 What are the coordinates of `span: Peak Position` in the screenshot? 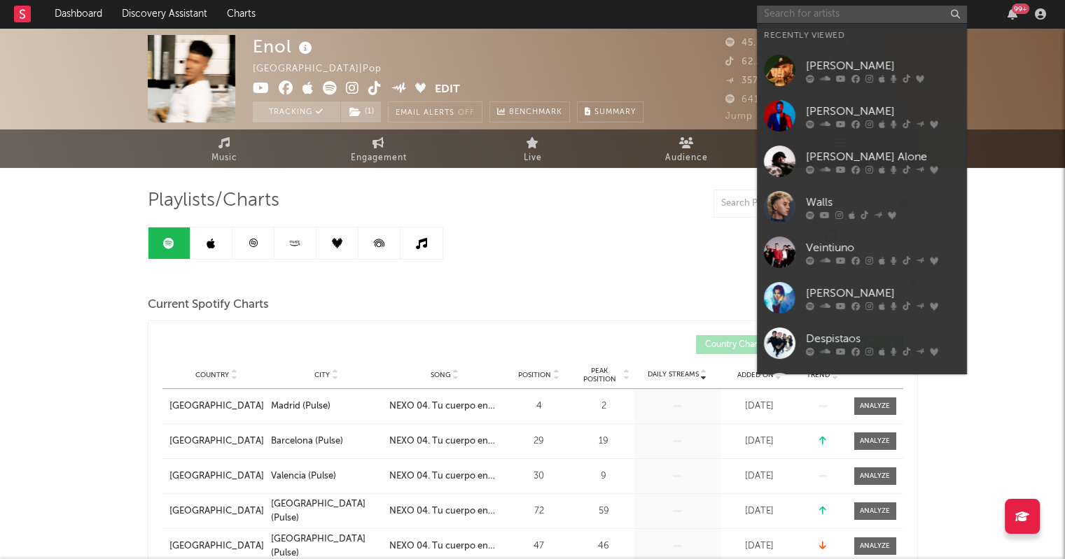 It's located at (599, 375).